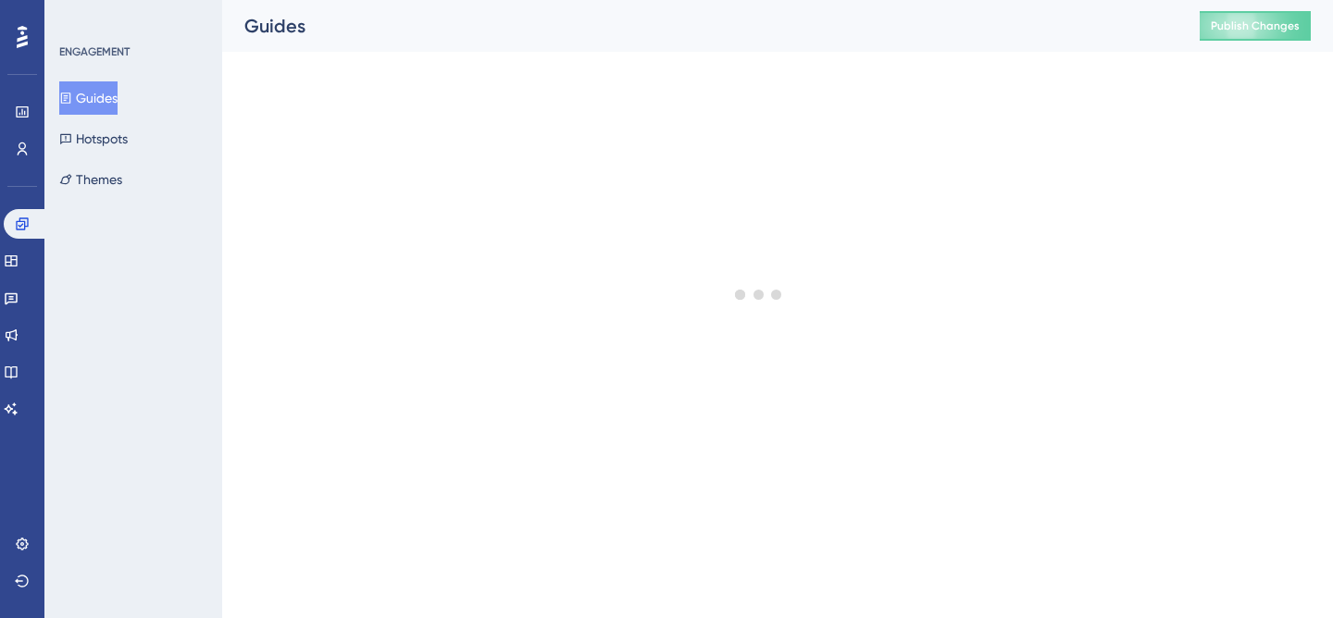  Describe the element at coordinates (93, 139) in the screenshot. I see `button: Hotspots` at that location.